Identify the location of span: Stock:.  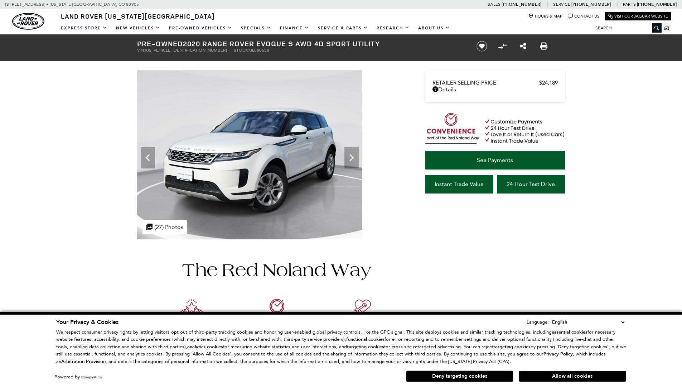
(241, 50).